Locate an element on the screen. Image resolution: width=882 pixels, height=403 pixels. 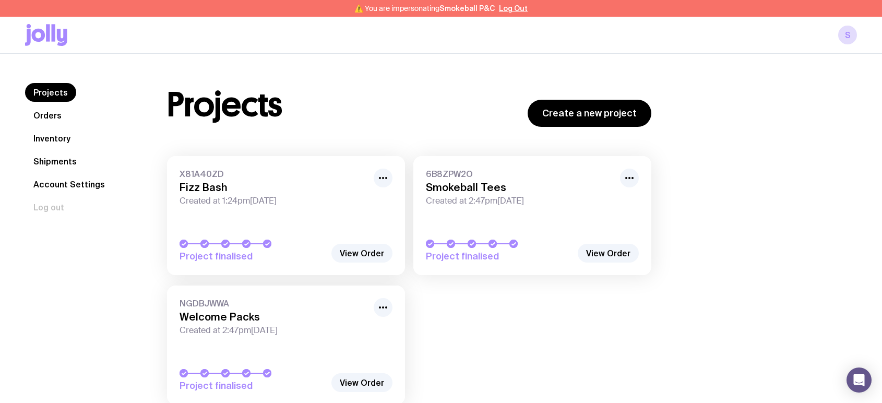
span: Smokeball P&C is located at coordinates (467, 8).